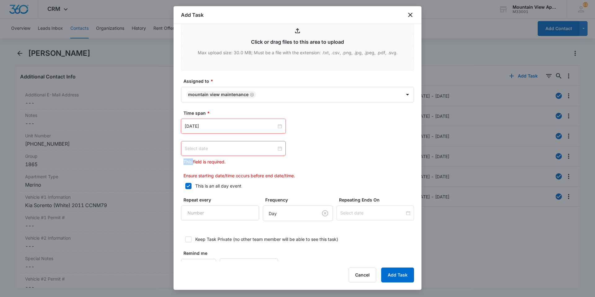 The height and width of the screenshot is (297, 595). Describe the element at coordinates (218, 186) in the screenshot. I see `div: This is an all day event` at that location.